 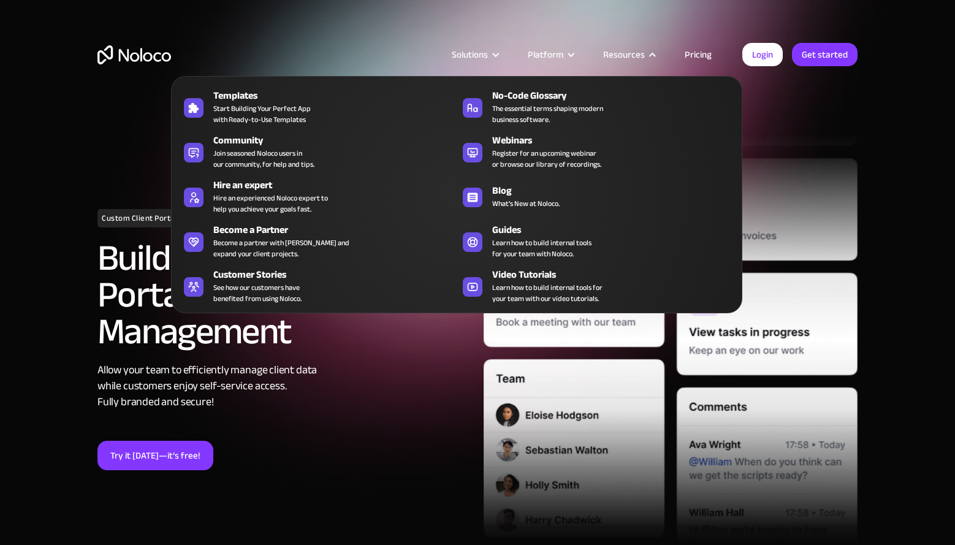 What do you see at coordinates (547, 159) in the screenshot?
I see `span: Register for an upcoming webinar or browse our library of recordings.` at bounding box center [547, 159].